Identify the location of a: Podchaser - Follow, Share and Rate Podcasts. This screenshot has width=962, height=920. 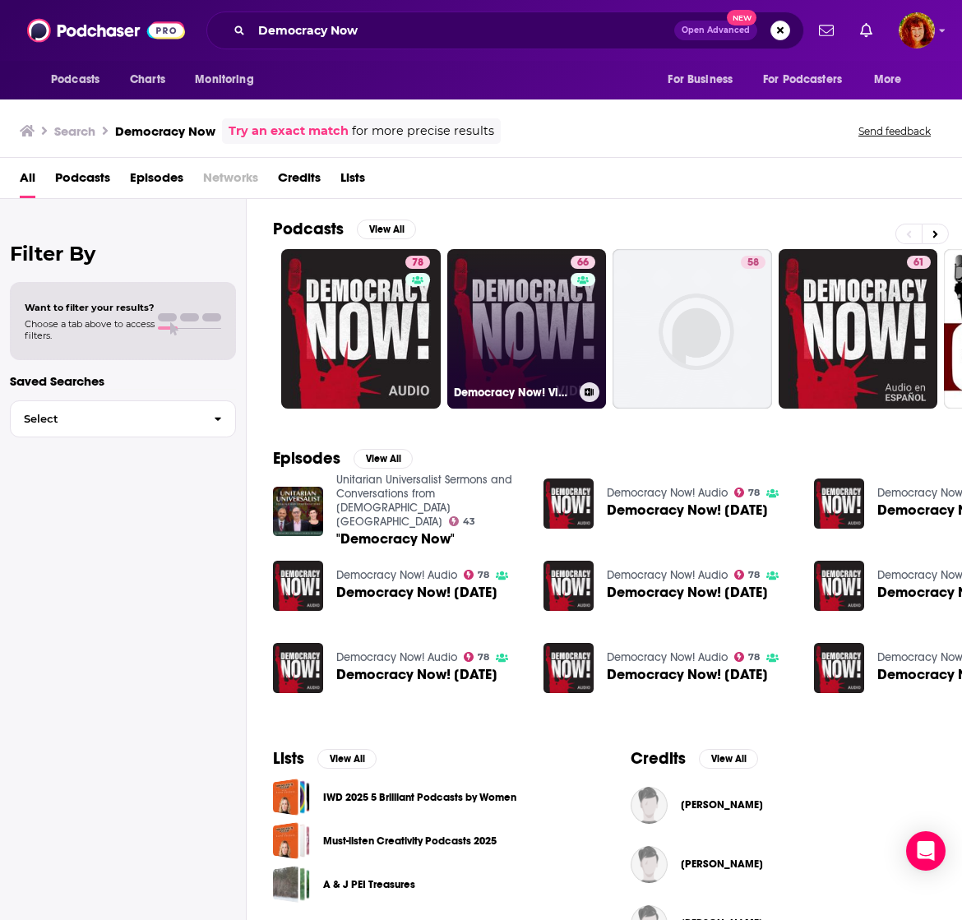
(106, 30).